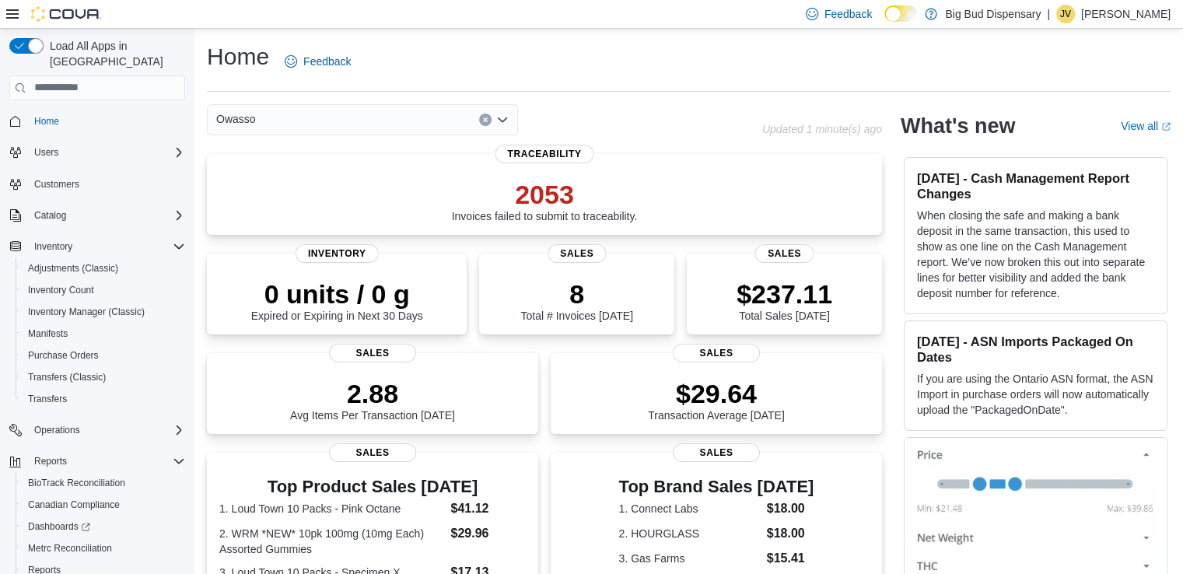  What do you see at coordinates (73, 268) in the screenshot?
I see `span: Adjustments (Classic)` at bounding box center [73, 268].